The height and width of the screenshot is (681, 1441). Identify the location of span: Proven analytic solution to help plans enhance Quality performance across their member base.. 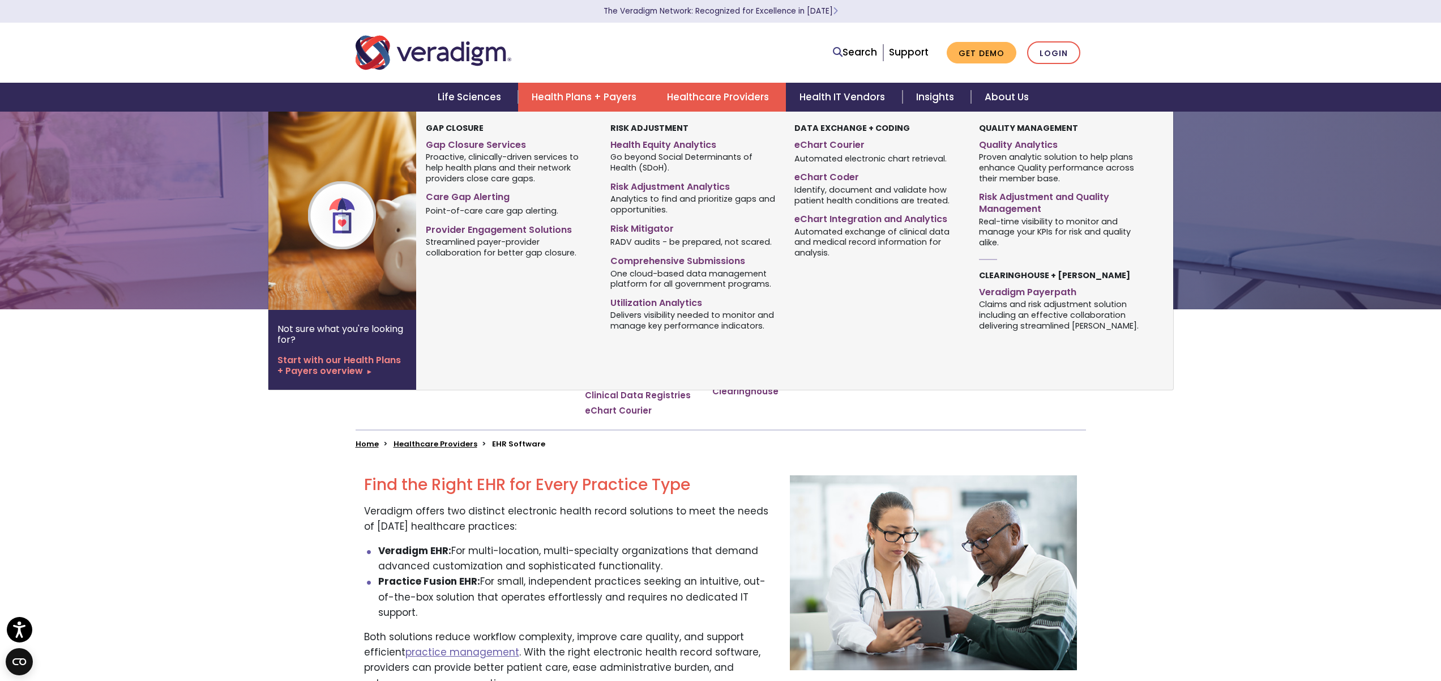
(1062, 168).